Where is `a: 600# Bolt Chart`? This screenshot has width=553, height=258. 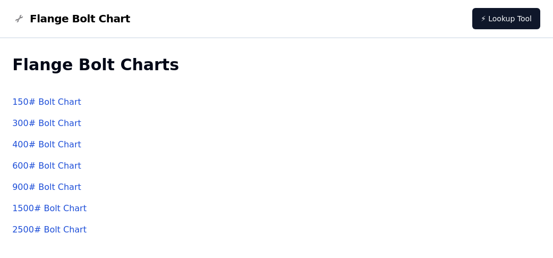
a: 600# Bolt Chart is located at coordinates (47, 165).